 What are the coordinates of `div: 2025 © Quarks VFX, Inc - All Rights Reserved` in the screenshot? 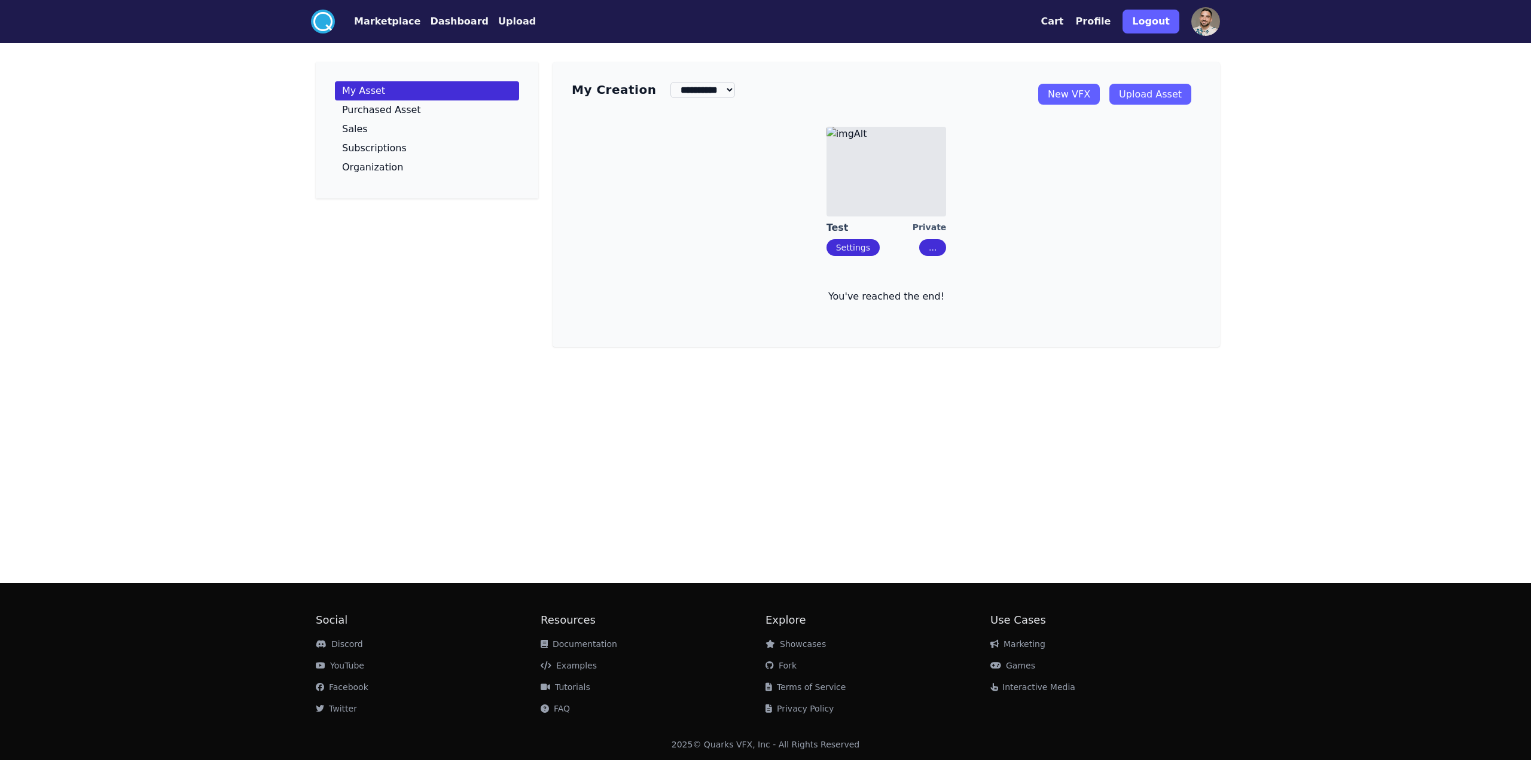 It's located at (765, 744).